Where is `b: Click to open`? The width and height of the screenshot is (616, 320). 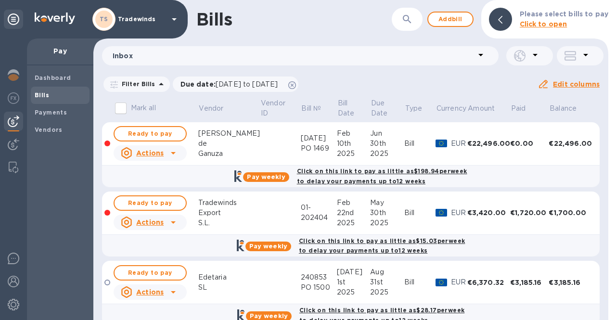 b: Click to open is located at coordinates (544, 24).